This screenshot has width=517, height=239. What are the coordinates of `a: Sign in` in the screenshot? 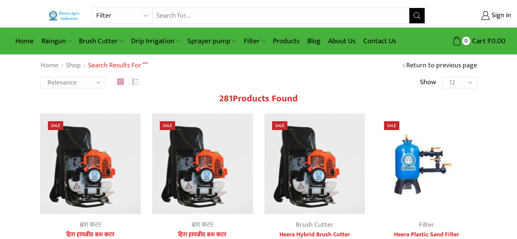 It's located at (473, 16).